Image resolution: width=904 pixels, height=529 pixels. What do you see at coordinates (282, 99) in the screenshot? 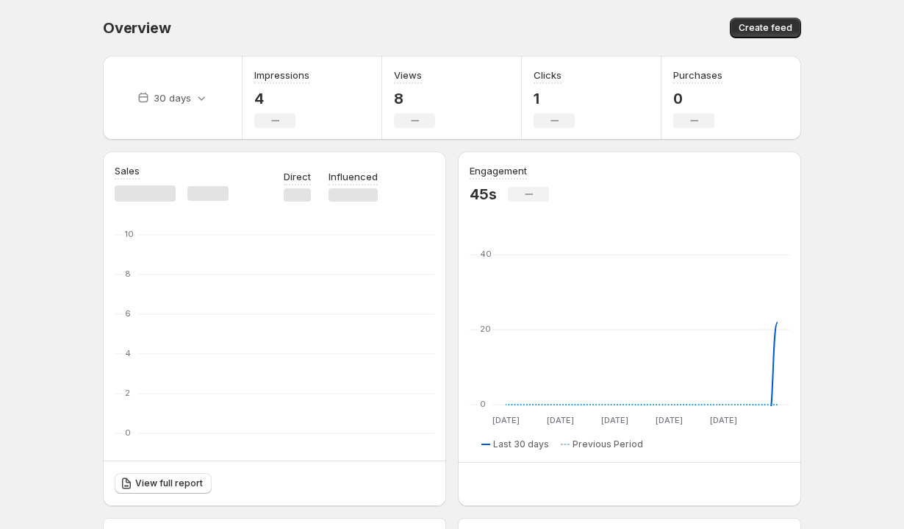
I see `p: 4` at bounding box center [282, 99].